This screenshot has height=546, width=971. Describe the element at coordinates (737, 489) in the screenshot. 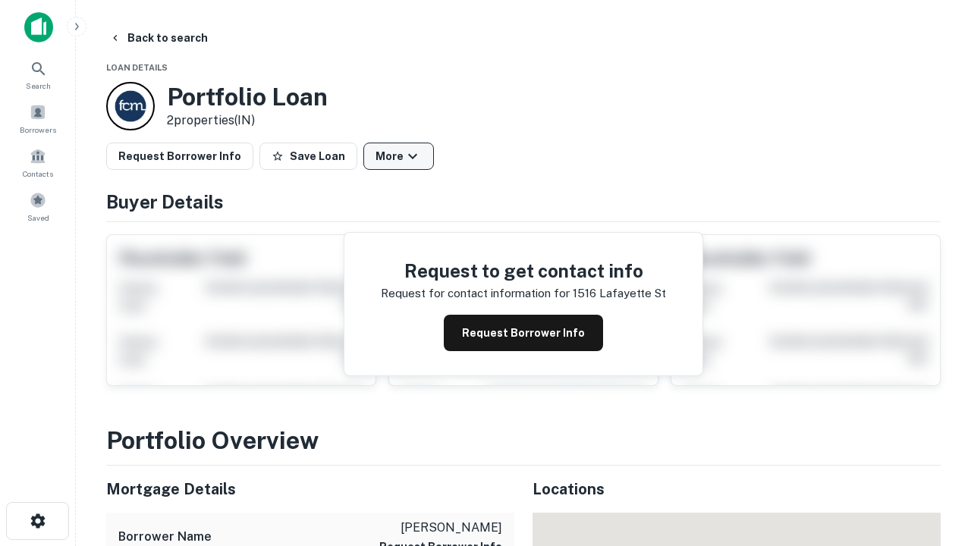

I see `h5: Locations` at that location.